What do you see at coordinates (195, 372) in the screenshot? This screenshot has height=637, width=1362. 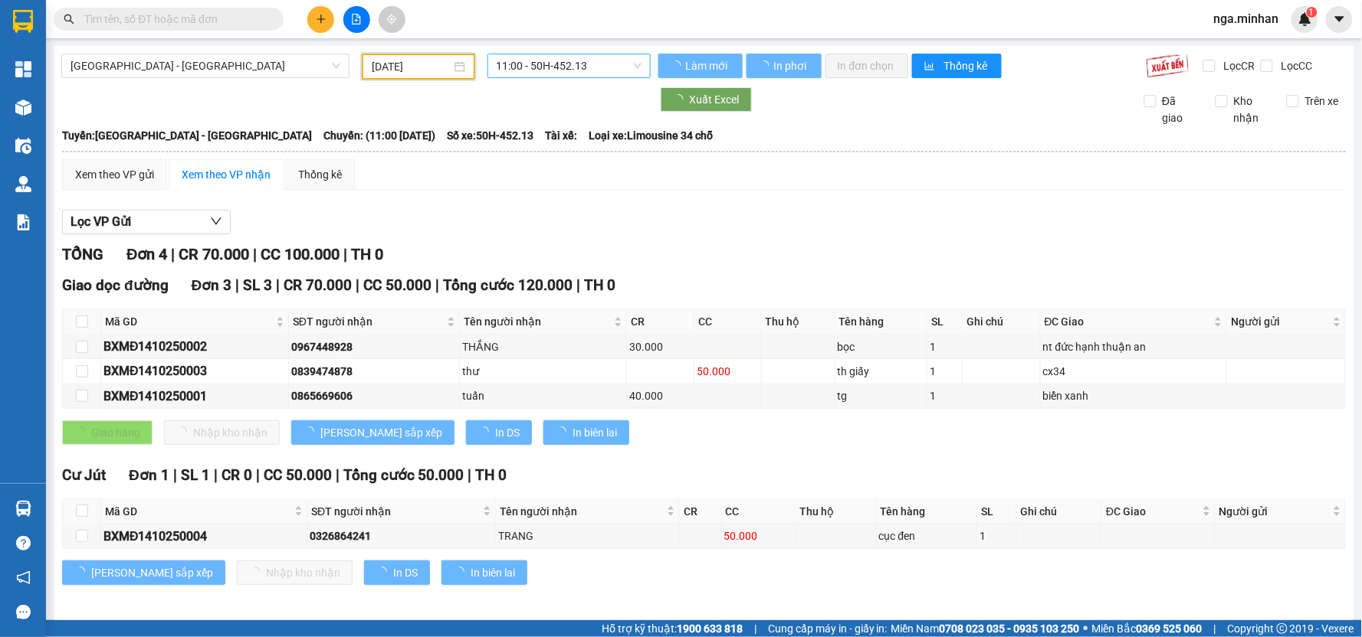 I see `td: BXMĐ1410250003` at bounding box center [195, 372].